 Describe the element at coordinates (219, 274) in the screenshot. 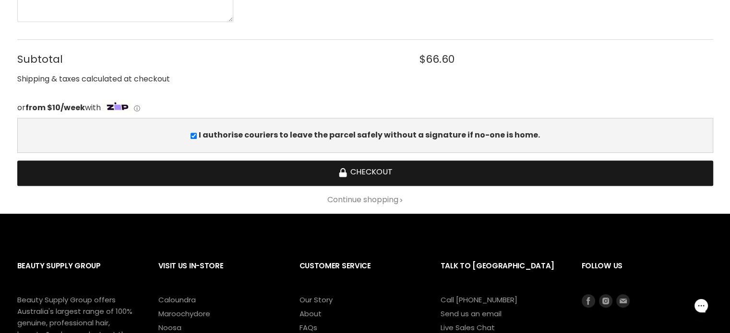

I see `h2: Visit Us In-Store` at that location.